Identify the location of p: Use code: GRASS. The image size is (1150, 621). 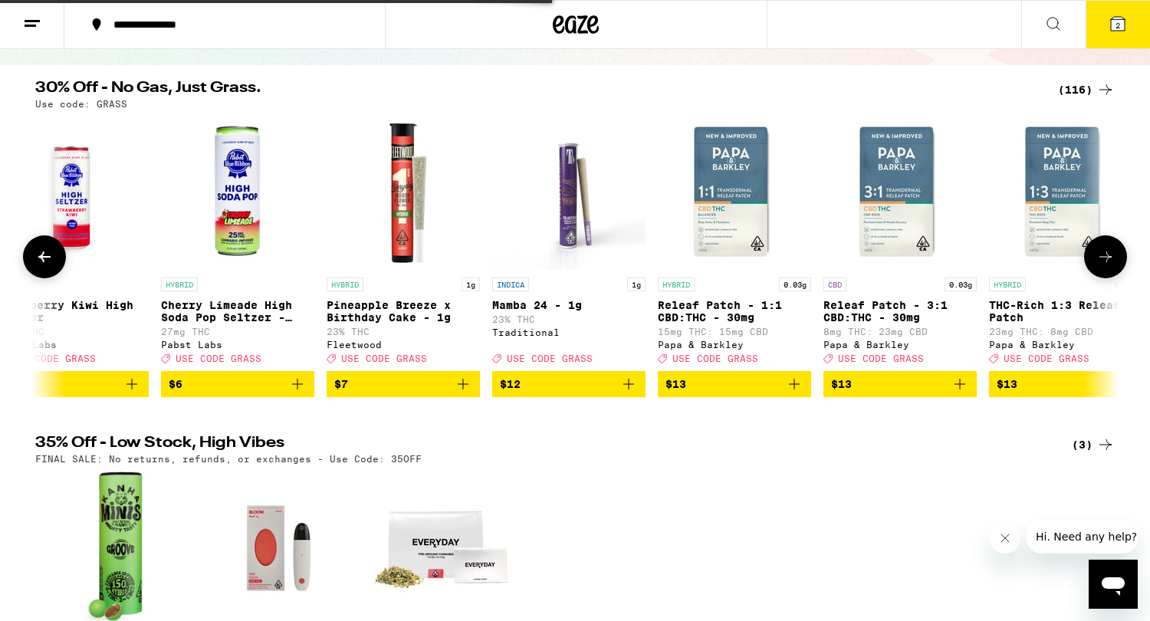
(81, 103).